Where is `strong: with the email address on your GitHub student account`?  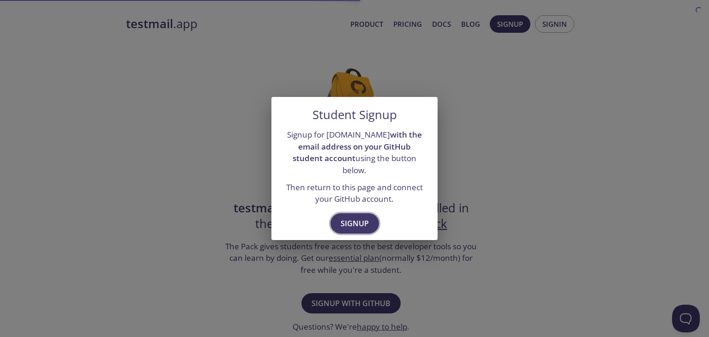 strong: with the email address on your GitHub student account is located at coordinates (357, 146).